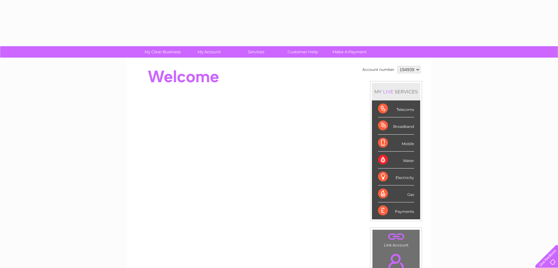 The image size is (558, 268). Describe the element at coordinates (396, 160) in the screenshot. I see `div: Water` at that location.